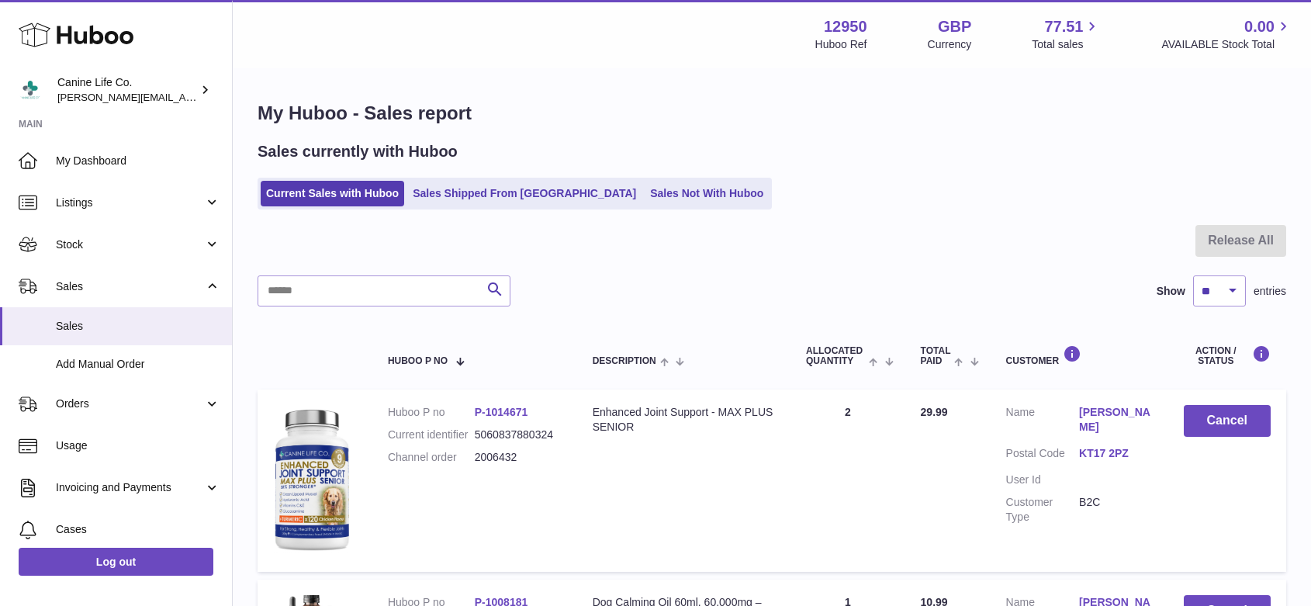  I want to click on h1: My Huboo - Sales report, so click(772, 113).